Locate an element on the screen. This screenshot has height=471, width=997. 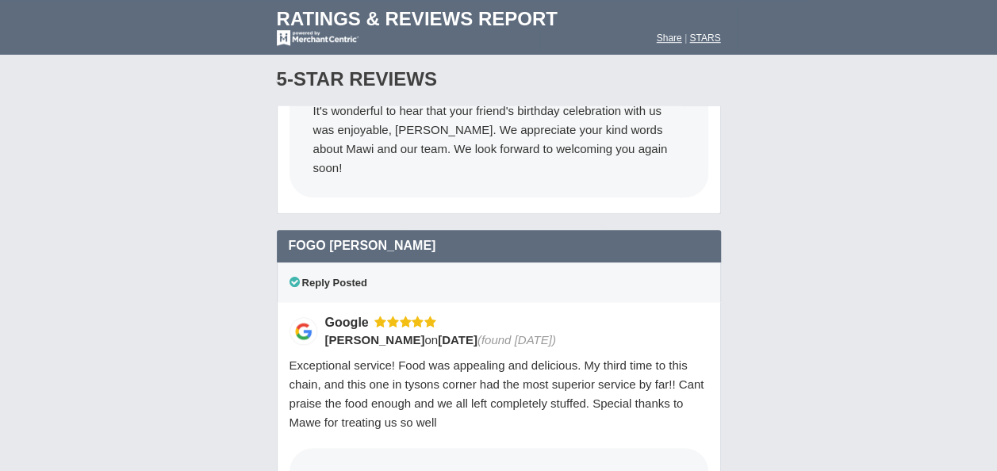
font: STARS is located at coordinates (704, 38).